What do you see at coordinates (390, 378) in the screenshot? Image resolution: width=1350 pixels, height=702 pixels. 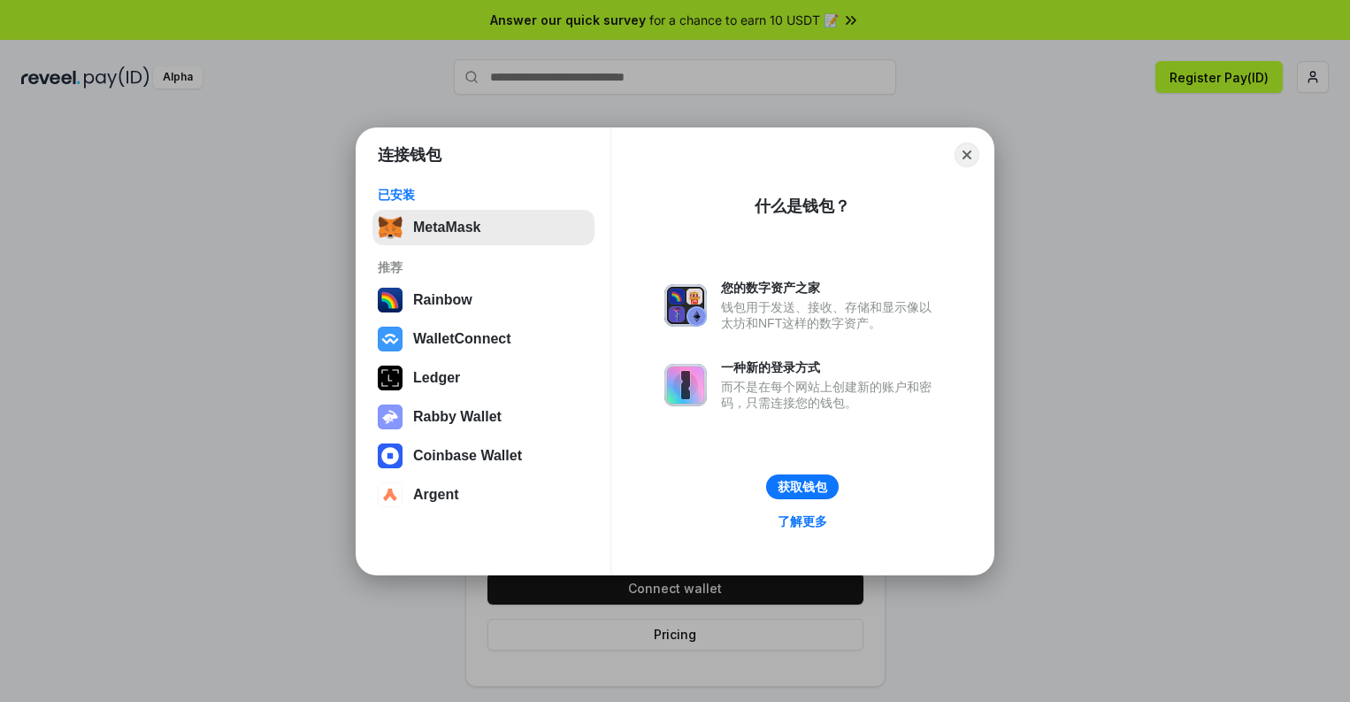 I see `img: svg+xml,%3Csvg%20xmlns%3D%22http%3A%2F%2Fwww.w3.org%2F2000%2Fsvg%22%20width%3D%2228%22%20height%3...` at bounding box center [390, 378].